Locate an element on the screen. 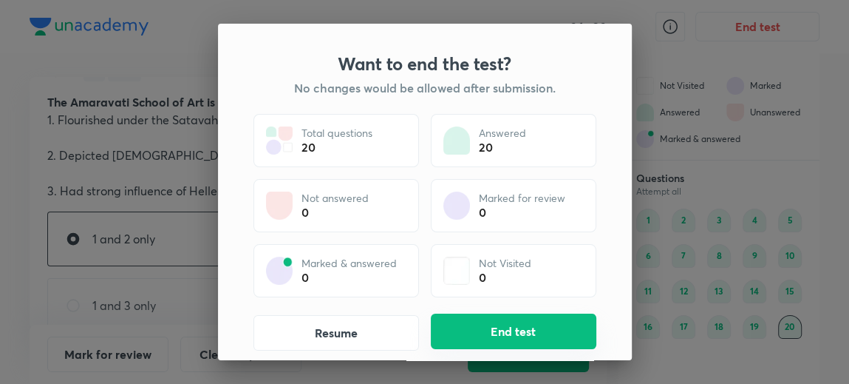 The height and width of the screenshot is (384, 849). h3: Want to end the test? is located at coordinates (424, 64).